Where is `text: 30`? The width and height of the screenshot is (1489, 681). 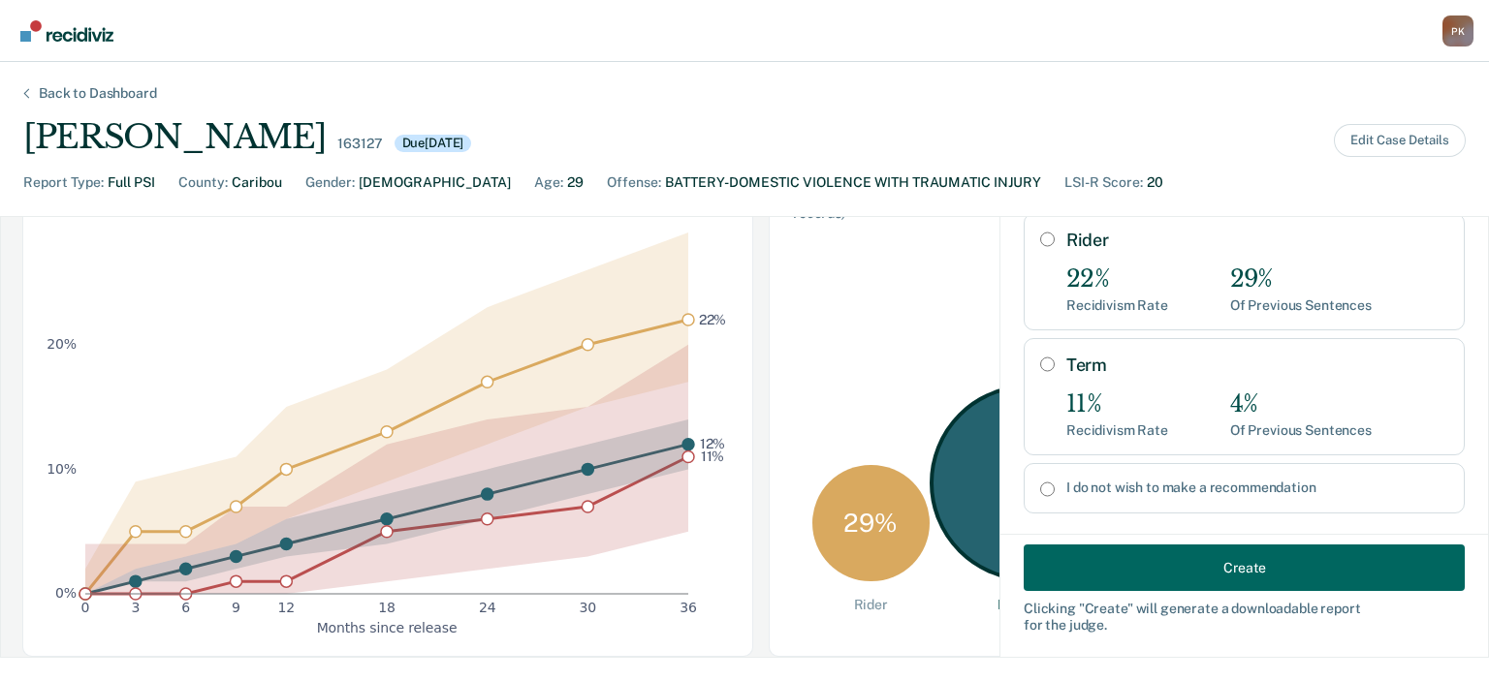
text: 30 is located at coordinates (588, 608).